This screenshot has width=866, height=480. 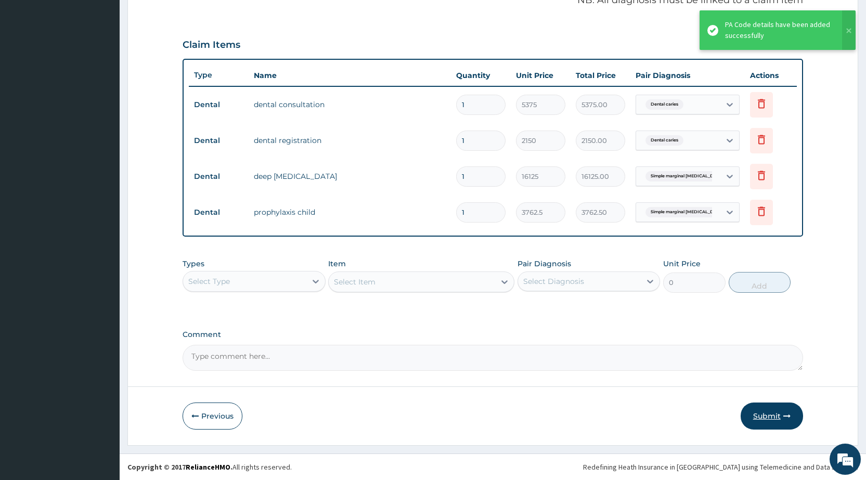 I want to click on td: prophylaxis child, so click(x=350, y=212).